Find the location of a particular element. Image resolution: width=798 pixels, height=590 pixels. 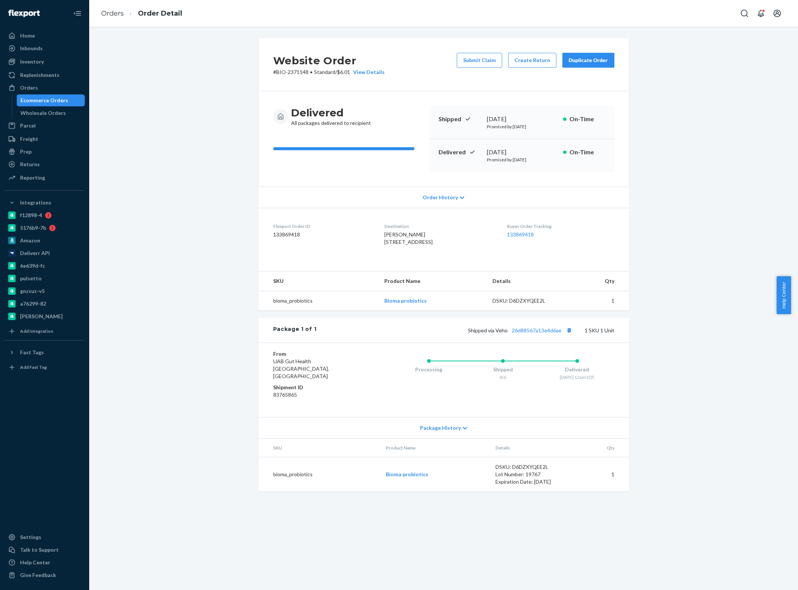

div: Lot Number: 19767 is located at coordinates (530, 474).